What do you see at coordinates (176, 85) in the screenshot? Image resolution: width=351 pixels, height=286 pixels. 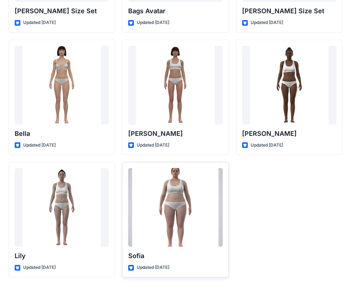 I see `a: Emma` at bounding box center [176, 85].